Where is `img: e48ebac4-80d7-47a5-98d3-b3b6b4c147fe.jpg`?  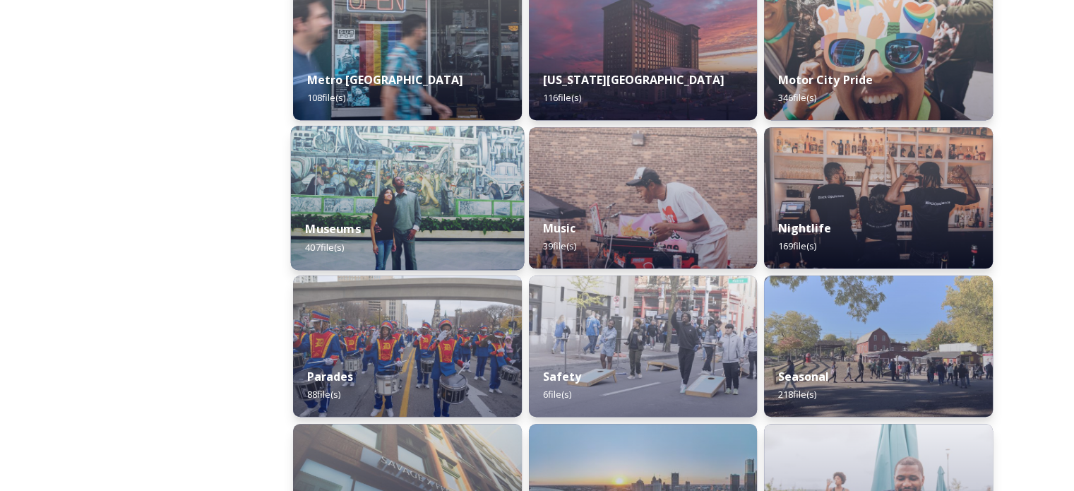 img: e48ebac4-80d7-47a5-98d3-b3b6b4c147fe.jpg is located at coordinates (407, 198).